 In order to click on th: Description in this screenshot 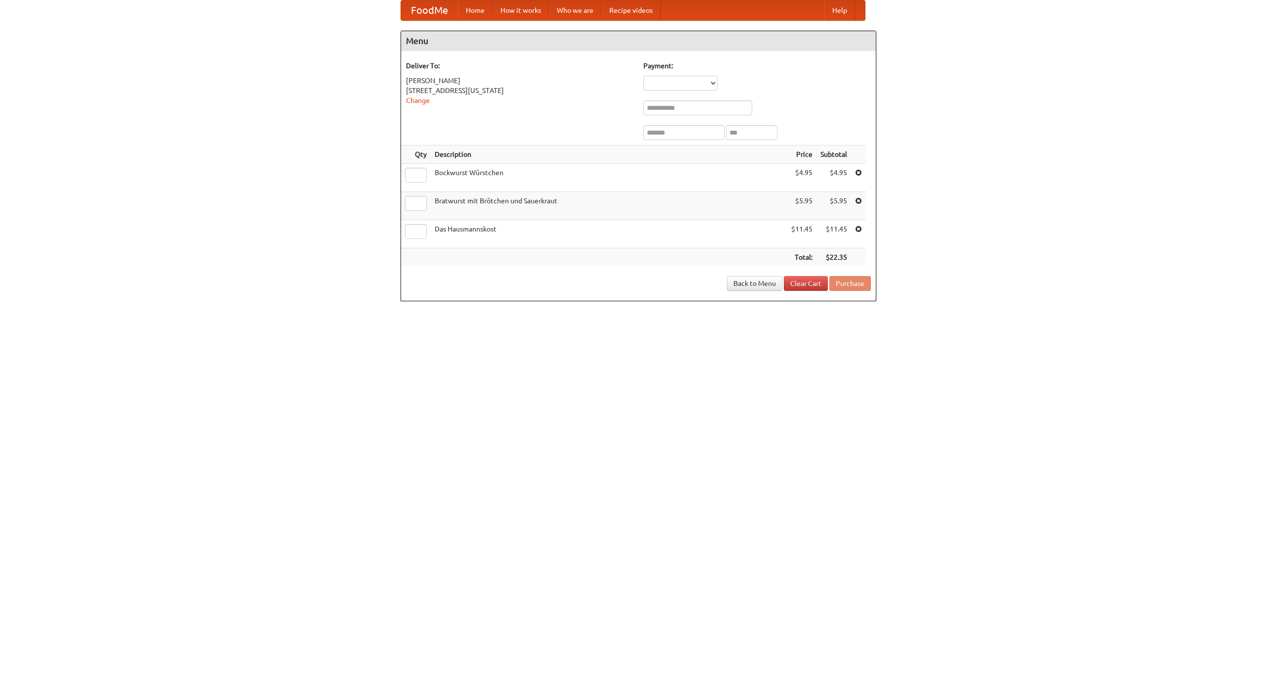, I will do `click(609, 154)`.